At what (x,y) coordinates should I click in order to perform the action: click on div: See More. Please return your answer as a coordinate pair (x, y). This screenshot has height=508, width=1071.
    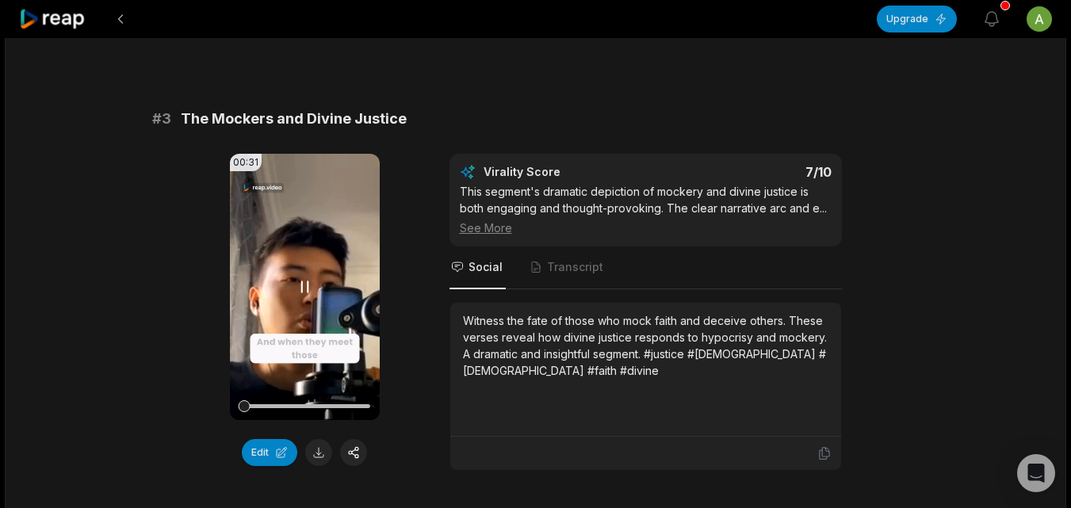
    Looking at the image, I should click on (645, 227).